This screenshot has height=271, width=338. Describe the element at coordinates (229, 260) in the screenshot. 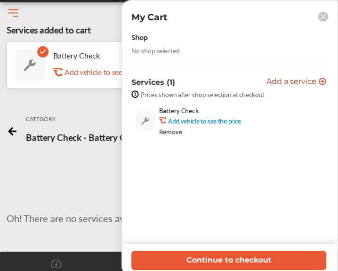

I see `button: Continue to checkout` at that location.